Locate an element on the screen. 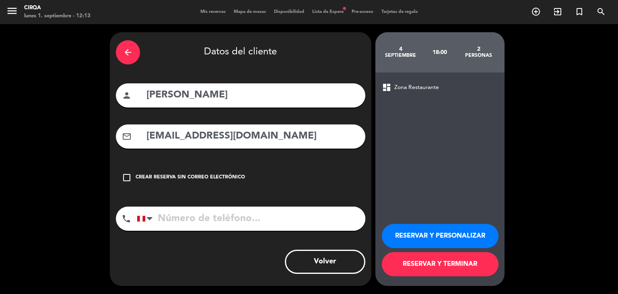 This screenshot has height=294, width=618. span: Mis reservas is located at coordinates (213, 12).